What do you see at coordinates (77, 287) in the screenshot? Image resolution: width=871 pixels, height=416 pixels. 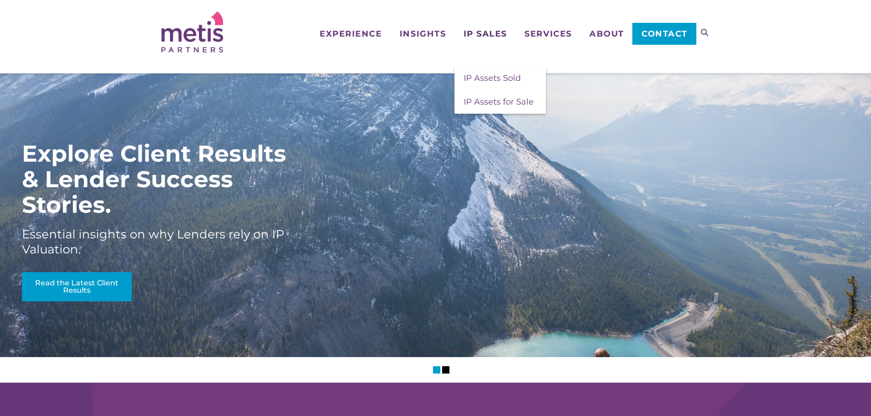 I see `a: Read the Latest Client Results` at bounding box center [77, 287].